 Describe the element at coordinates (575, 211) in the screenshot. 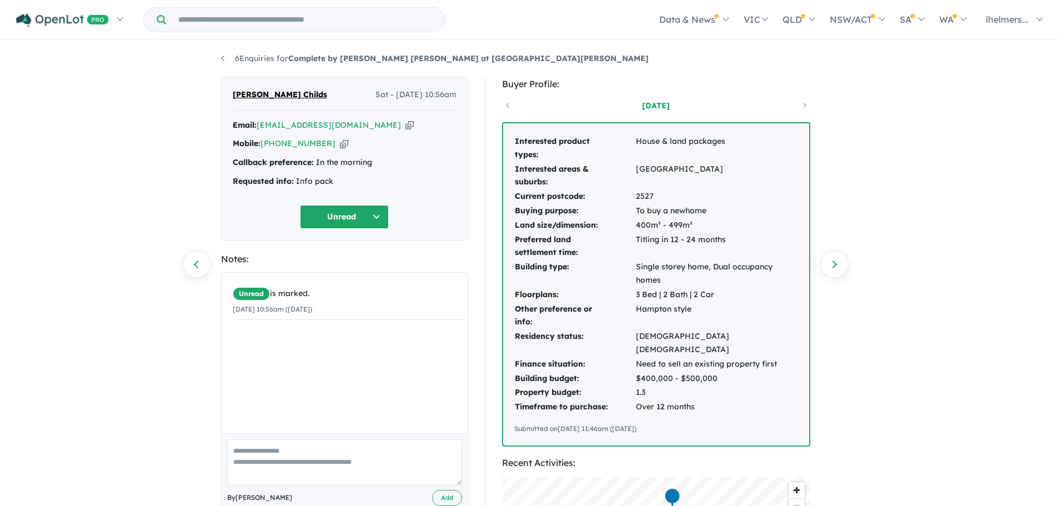

I see `td: Buying purpose:` at that location.